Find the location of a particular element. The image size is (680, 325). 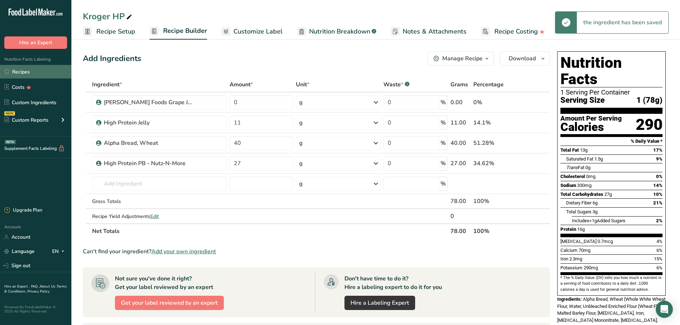

span: Total Carbohydrates is located at coordinates (582, 194).